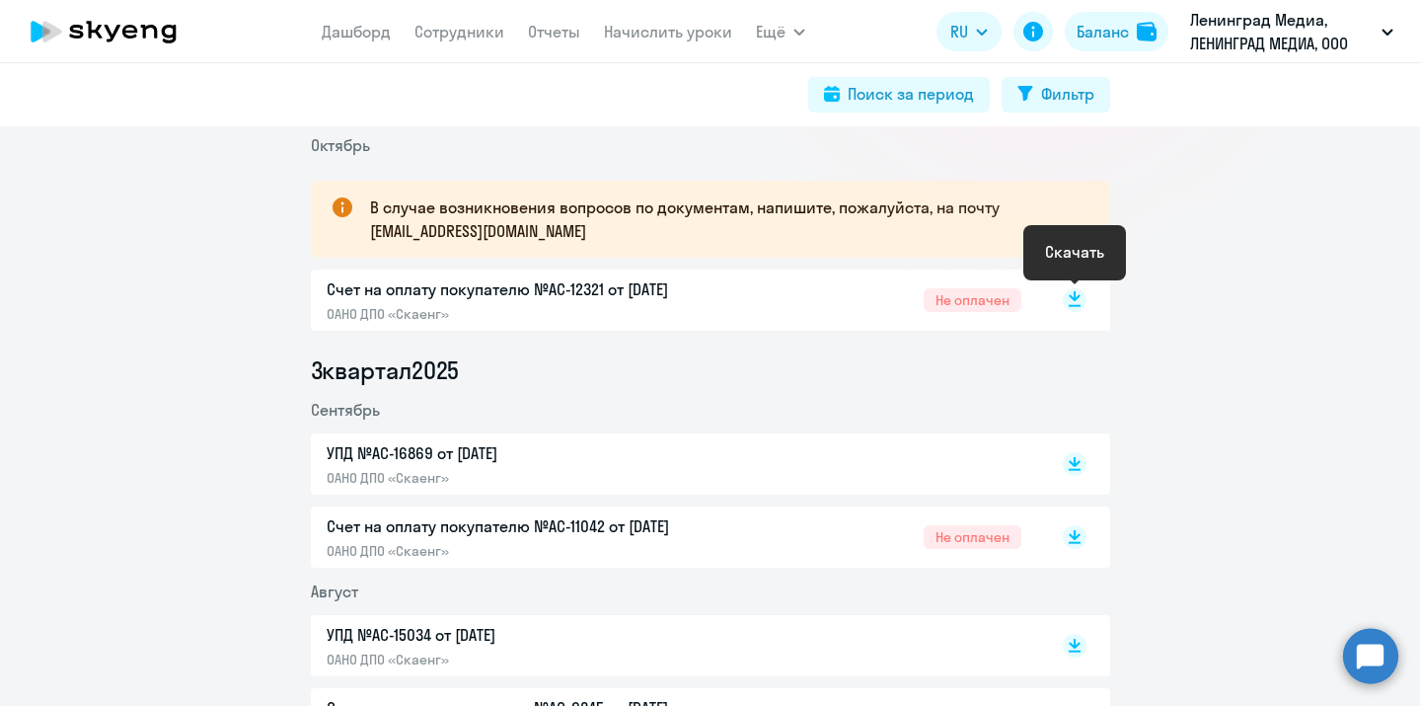 The width and height of the screenshot is (1420, 706). What do you see at coordinates (1116, 32) in the screenshot?
I see `a: Балансbalance` at bounding box center [1116, 32].